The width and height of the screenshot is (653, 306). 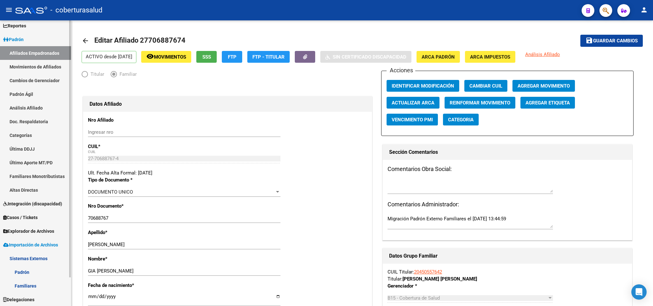 What do you see at coordinates (20, 218) in the screenshot?
I see `span: Casos / Tickets` at bounding box center [20, 218].